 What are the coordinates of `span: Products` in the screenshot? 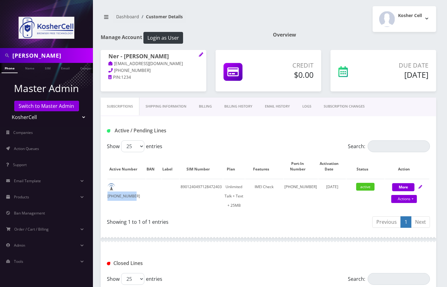 It's located at (21, 197).